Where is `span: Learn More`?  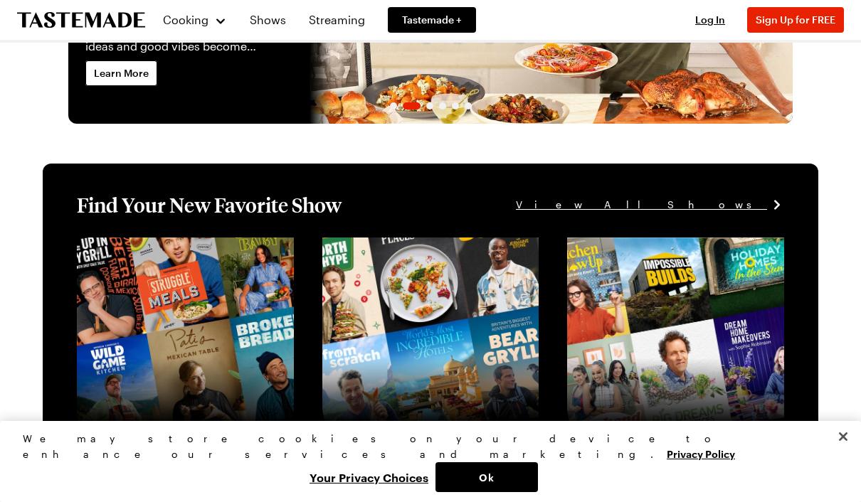
span: Learn More is located at coordinates (121, 73).